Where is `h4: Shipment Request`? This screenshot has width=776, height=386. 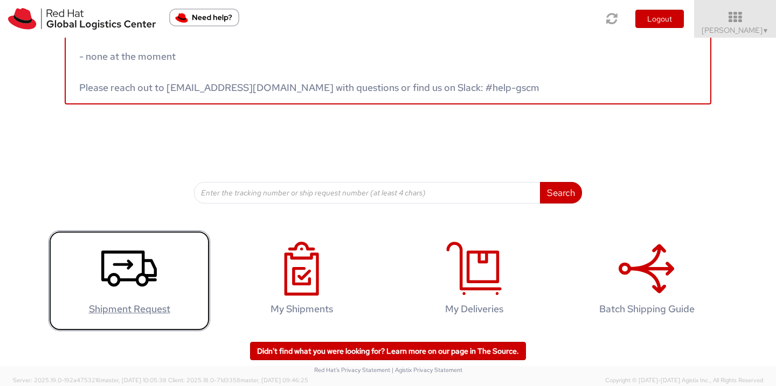
h4: Shipment Request is located at coordinates (129, 309).